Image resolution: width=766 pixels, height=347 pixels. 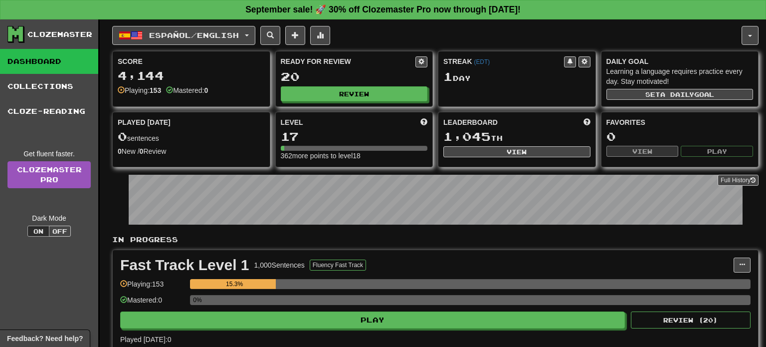 I want to click on button: Fluency Fast Track, so click(x=338, y=265).